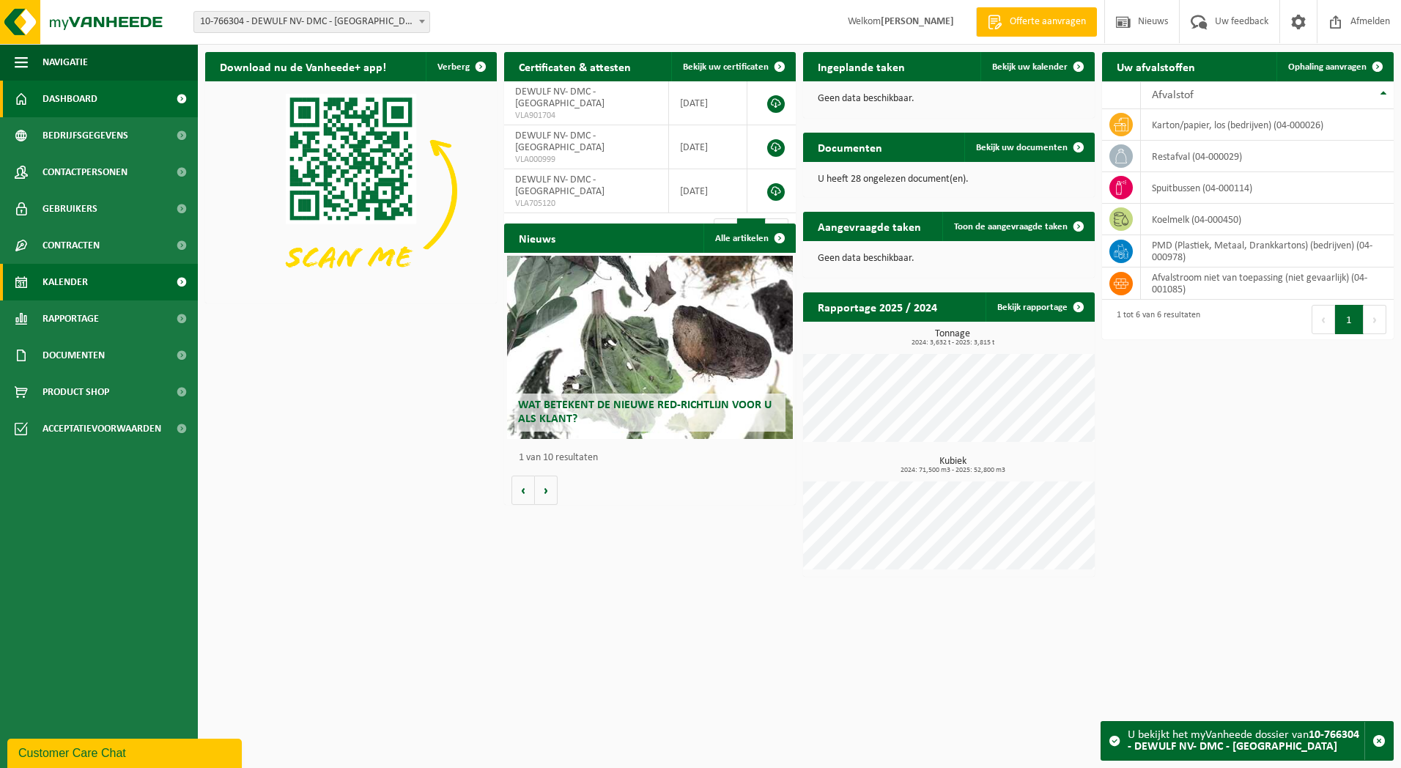 The image size is (1401, 768). Describe the element at coordinates (1036, 22) in the screenshot. I see `a: Offerte aanvragen` at that location.